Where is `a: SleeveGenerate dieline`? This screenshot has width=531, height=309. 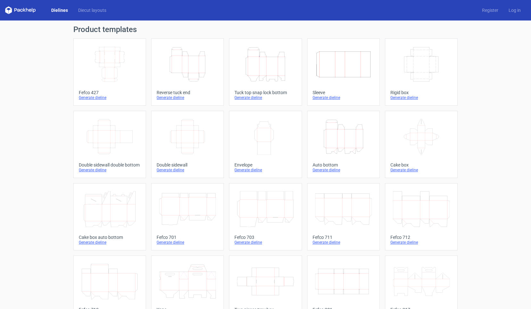 a: SleeveGenerate dieline is located at coordinates (343, 72).